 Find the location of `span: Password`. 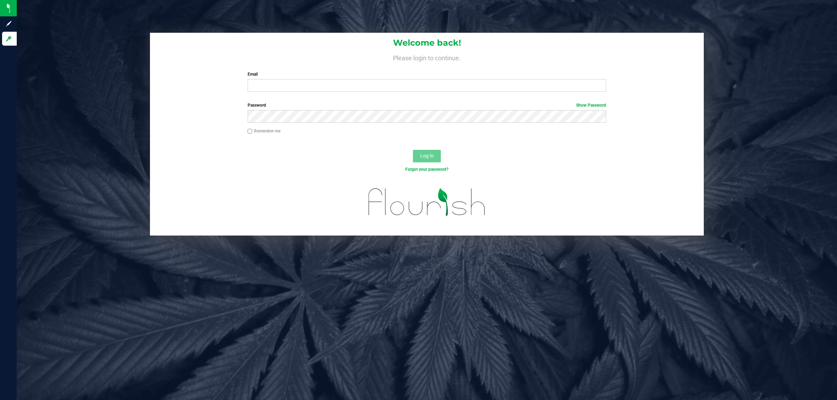

span: Password is located at coordinates (257, 105).